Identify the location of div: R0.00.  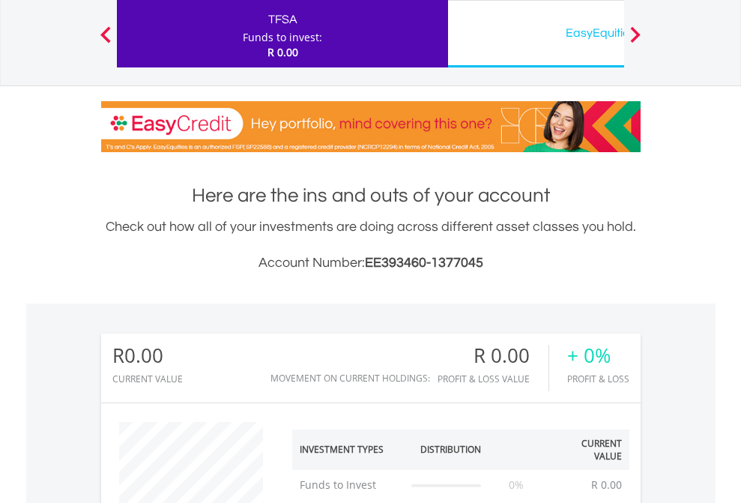
(148, 355).